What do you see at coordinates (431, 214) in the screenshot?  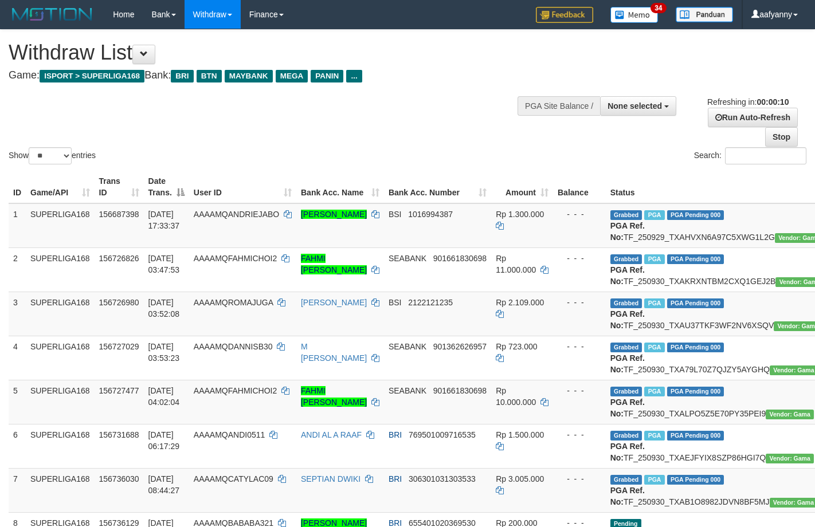 I see `span: Copy 1016994387 to clipboard` at bounding box center [431, 214].